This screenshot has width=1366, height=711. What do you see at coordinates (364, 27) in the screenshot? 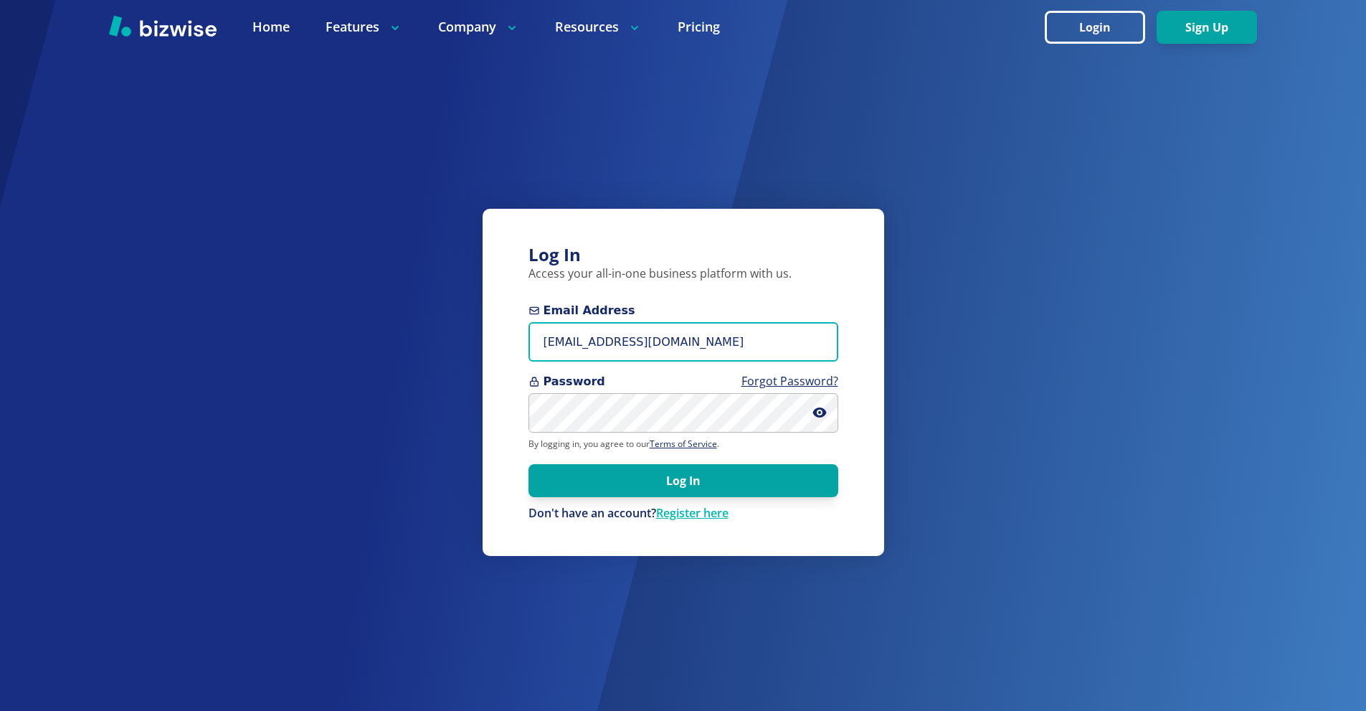
I see `p: Features` at bounding box center [364, 27].